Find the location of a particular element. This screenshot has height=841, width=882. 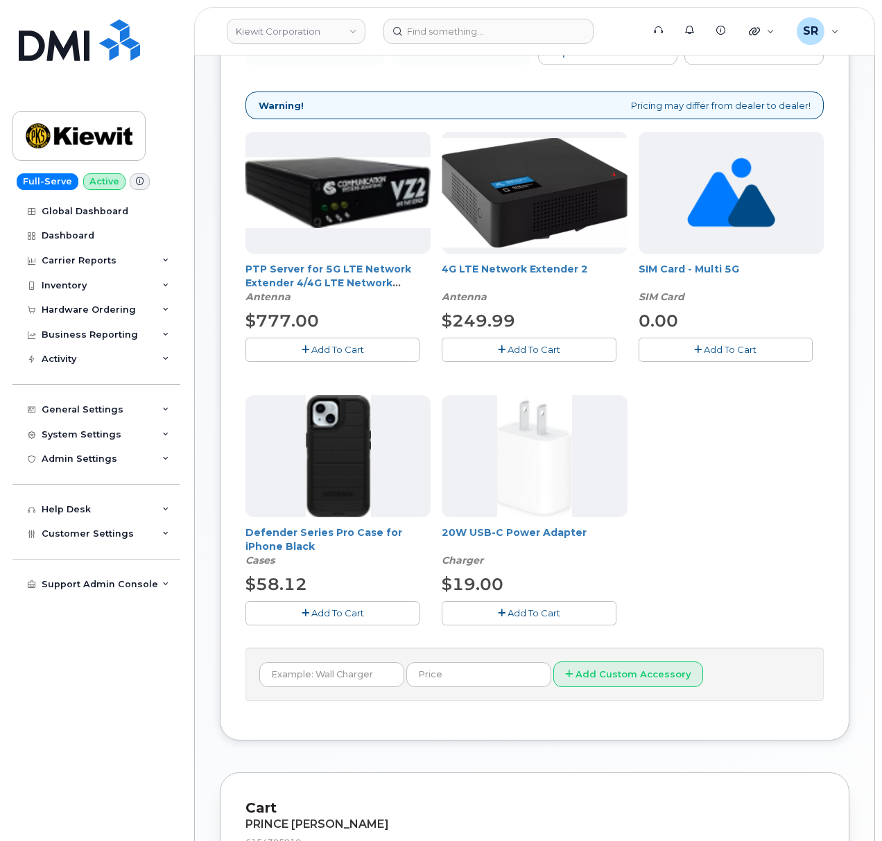

div: Quicklinks is located at coordinates (761, 31).